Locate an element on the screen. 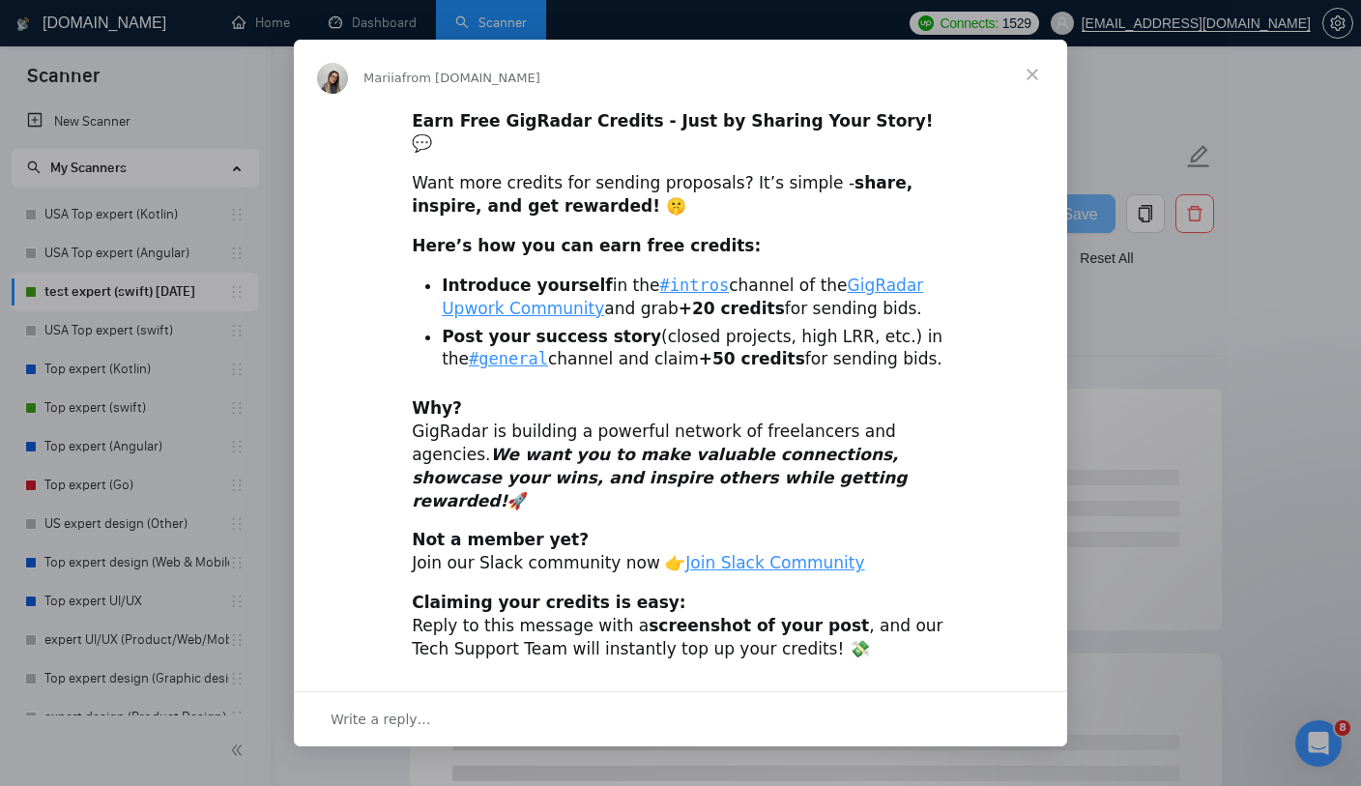 The width and height of the screenshot is (1361, 786). div: GigRadar is building a powerful network of freelancers and agencies. 🚀 is located at coordinates (680, 454).